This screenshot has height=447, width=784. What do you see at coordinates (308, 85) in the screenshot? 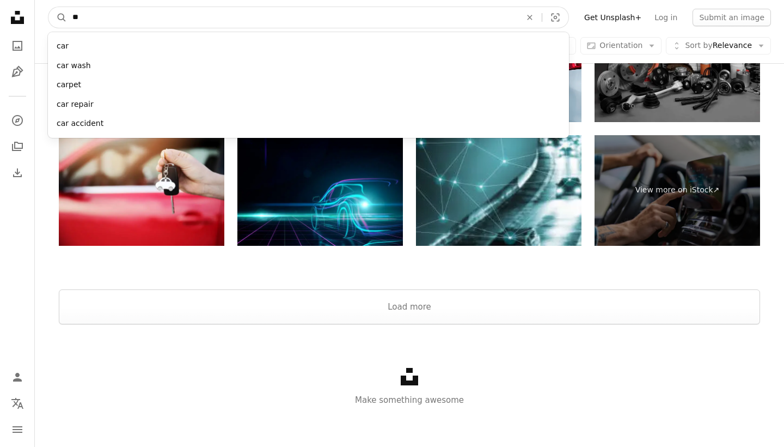
I see `div: carpet` at bounding box center [308, 85].